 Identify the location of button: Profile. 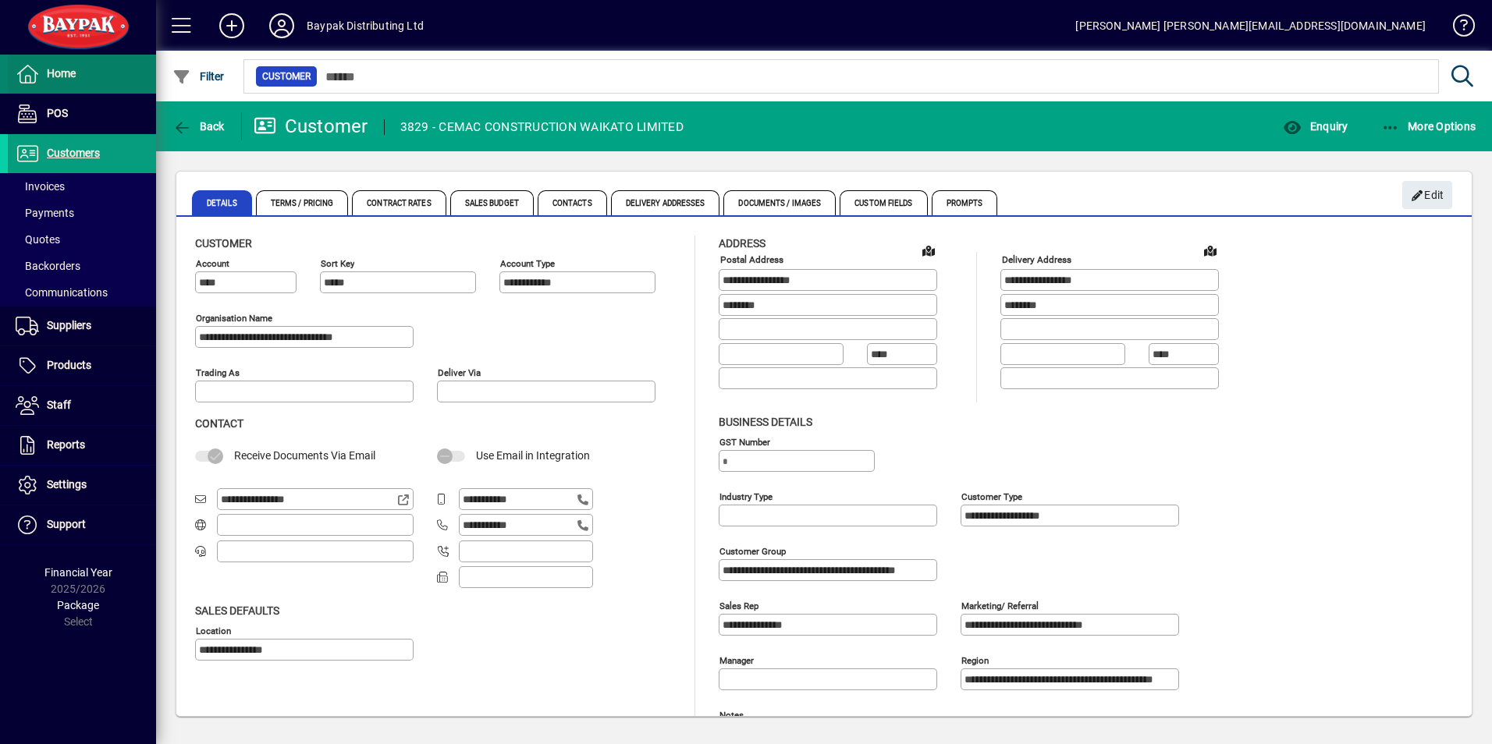
(282, 26).